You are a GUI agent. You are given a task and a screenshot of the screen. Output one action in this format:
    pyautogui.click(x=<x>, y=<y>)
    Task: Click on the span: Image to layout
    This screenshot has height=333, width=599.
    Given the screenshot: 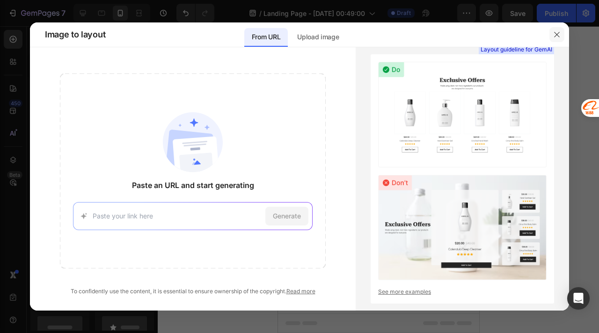 What is the action you would take?
    pyautogui.click(x=75, y=35)
    